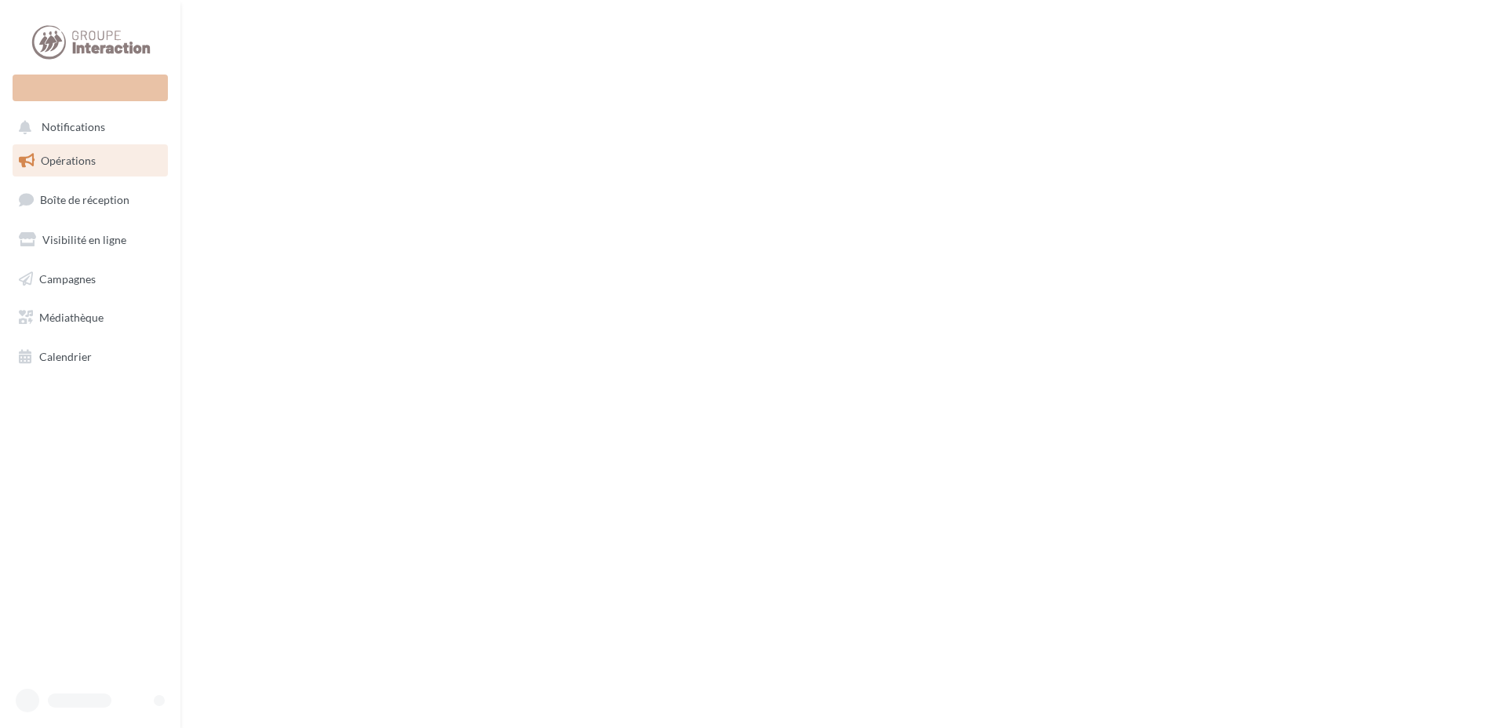 This screenshot has height=728, width=1500. Describe the element at coordinates (84, 239) in the screenshot. I see `span: Visibilité en ligne` at that location.